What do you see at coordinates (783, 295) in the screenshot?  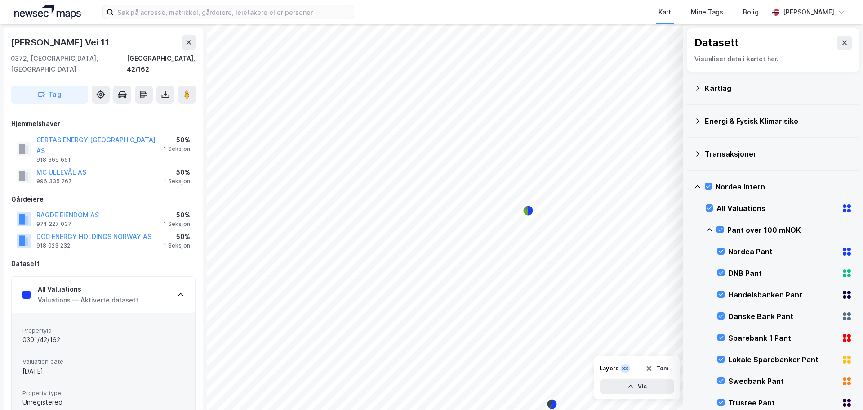 I see `div: Handelsbanken Pant` at bounding box center [783, 295].